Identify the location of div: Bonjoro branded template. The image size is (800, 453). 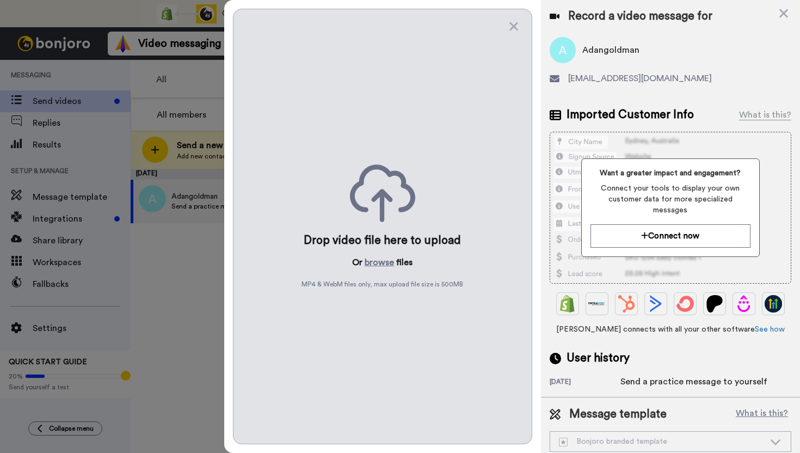
(662, 441).